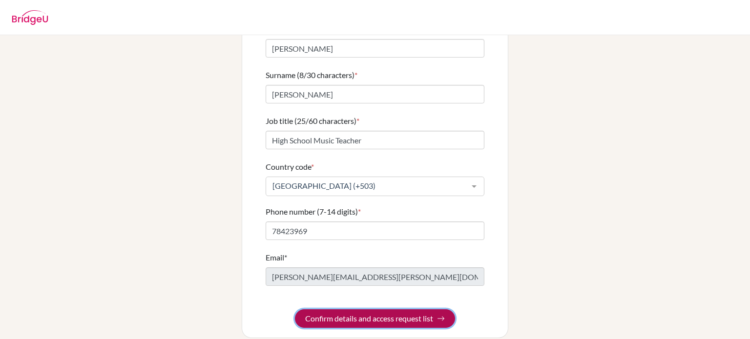  I want to click on img: Arrow right, so click(441, 319).